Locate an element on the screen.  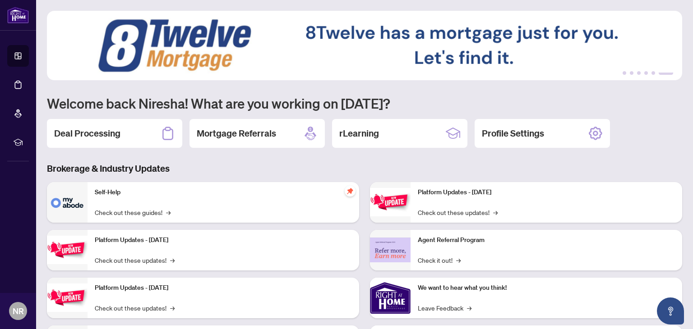
button: 1 is located at coordinates (624, 73).